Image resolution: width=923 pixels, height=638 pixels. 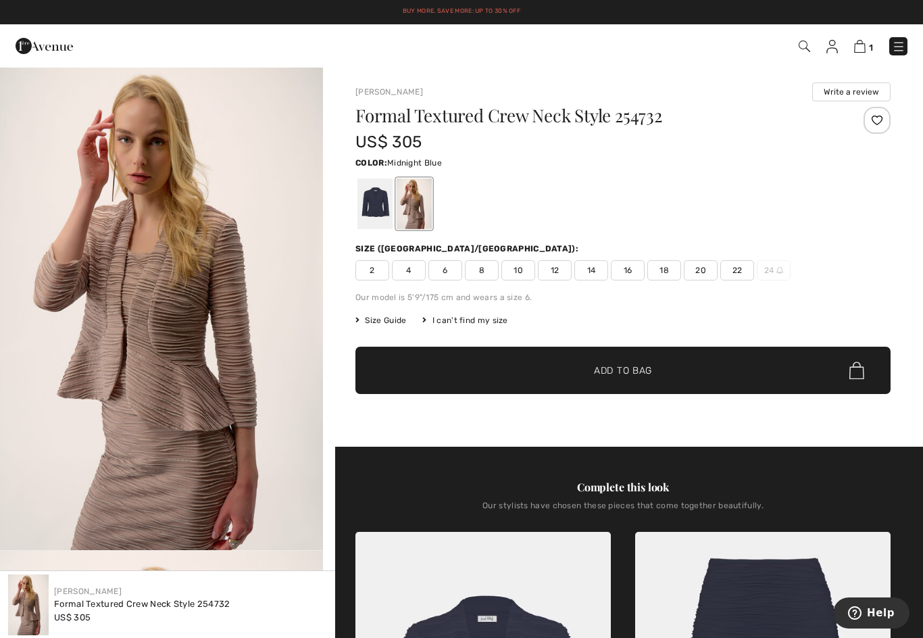 I want to click on span: 8, so click(x=482, y=270).